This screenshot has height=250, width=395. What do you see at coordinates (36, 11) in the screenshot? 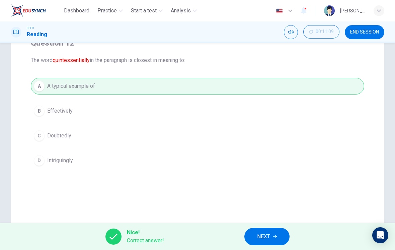
I see `a: EduSynch logo` at bounding box center [36, 11].